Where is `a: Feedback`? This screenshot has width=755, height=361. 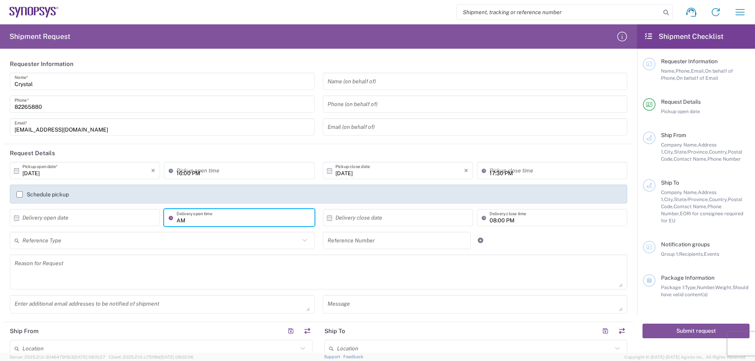
a: Feedback is located at coordinates (353, 357).